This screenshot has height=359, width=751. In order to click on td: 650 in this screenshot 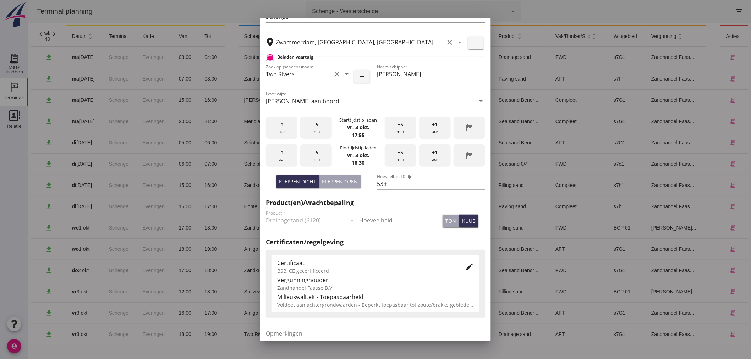, I will do `click(405, 121)`.